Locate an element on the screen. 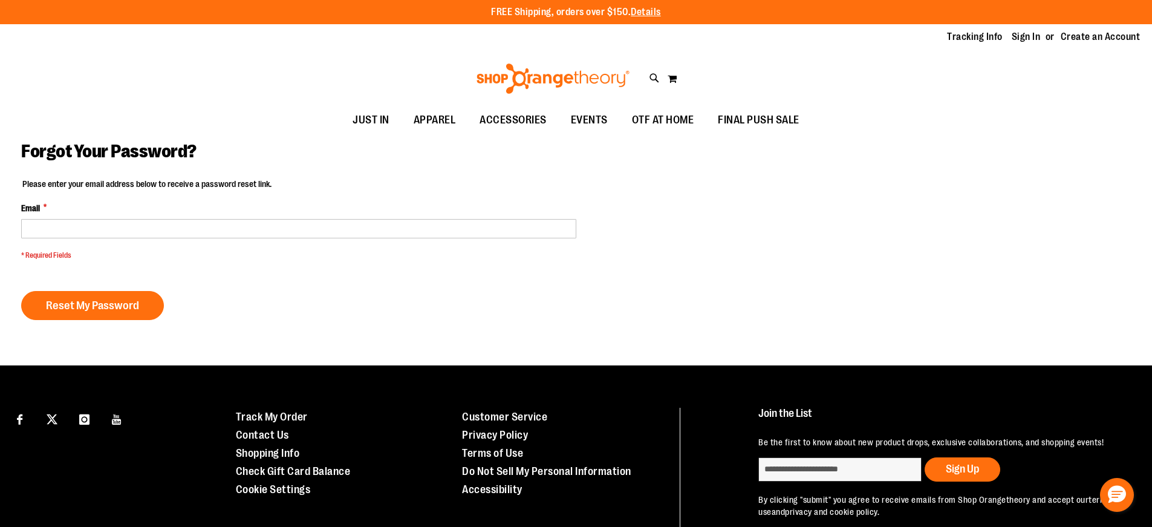 This screenshot has height=527, width=1152. a: Cookie Settings is located at coordinates (273, 489).